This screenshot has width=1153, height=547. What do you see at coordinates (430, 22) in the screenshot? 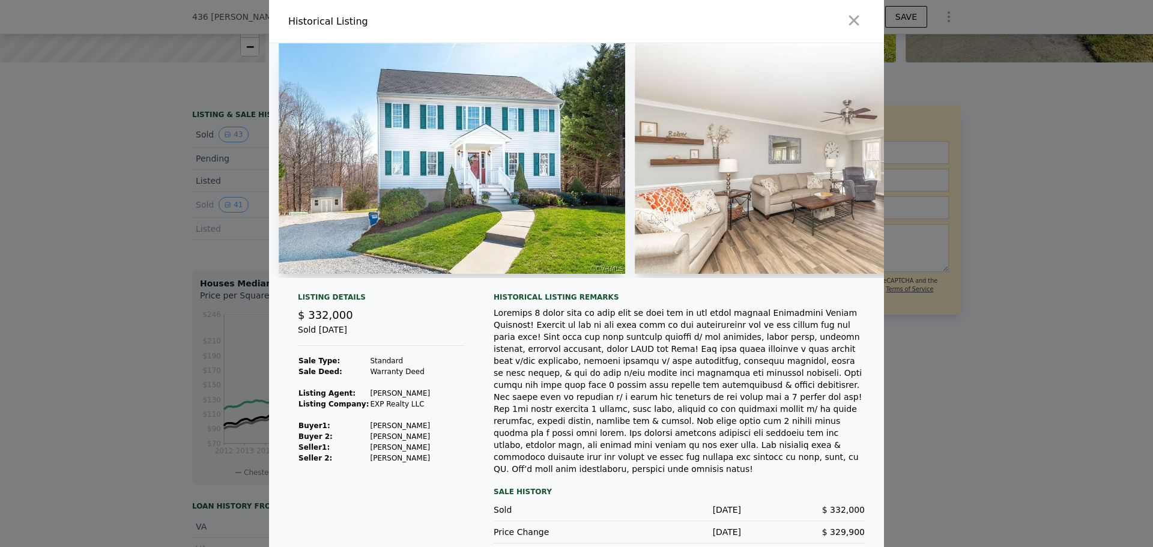
I see `div: Historical Listing` at bounding box center [430, 22].